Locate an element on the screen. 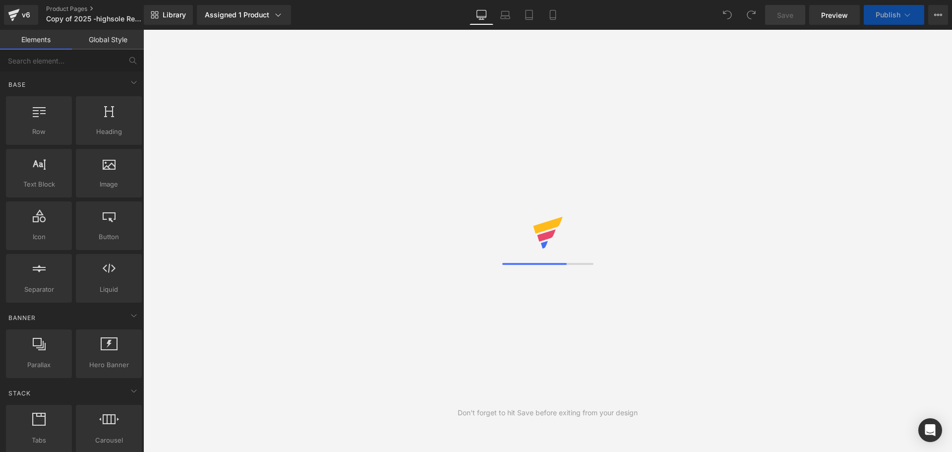  span: Parallax is located at coordinates (39, 365).